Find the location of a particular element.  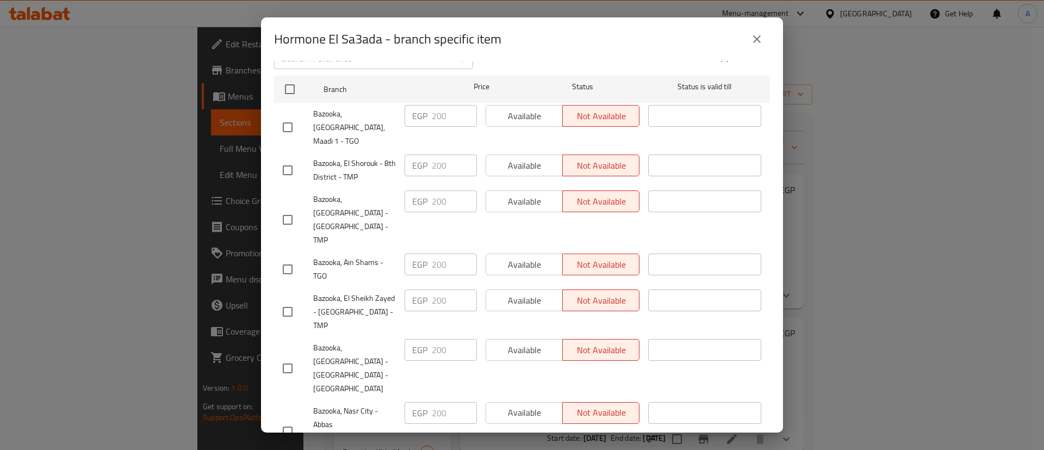

span: Status is located at coordinates (583, 86).